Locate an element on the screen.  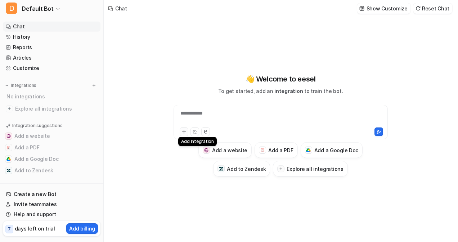
button: Explore all integrations is located at coordinates (310, 169).